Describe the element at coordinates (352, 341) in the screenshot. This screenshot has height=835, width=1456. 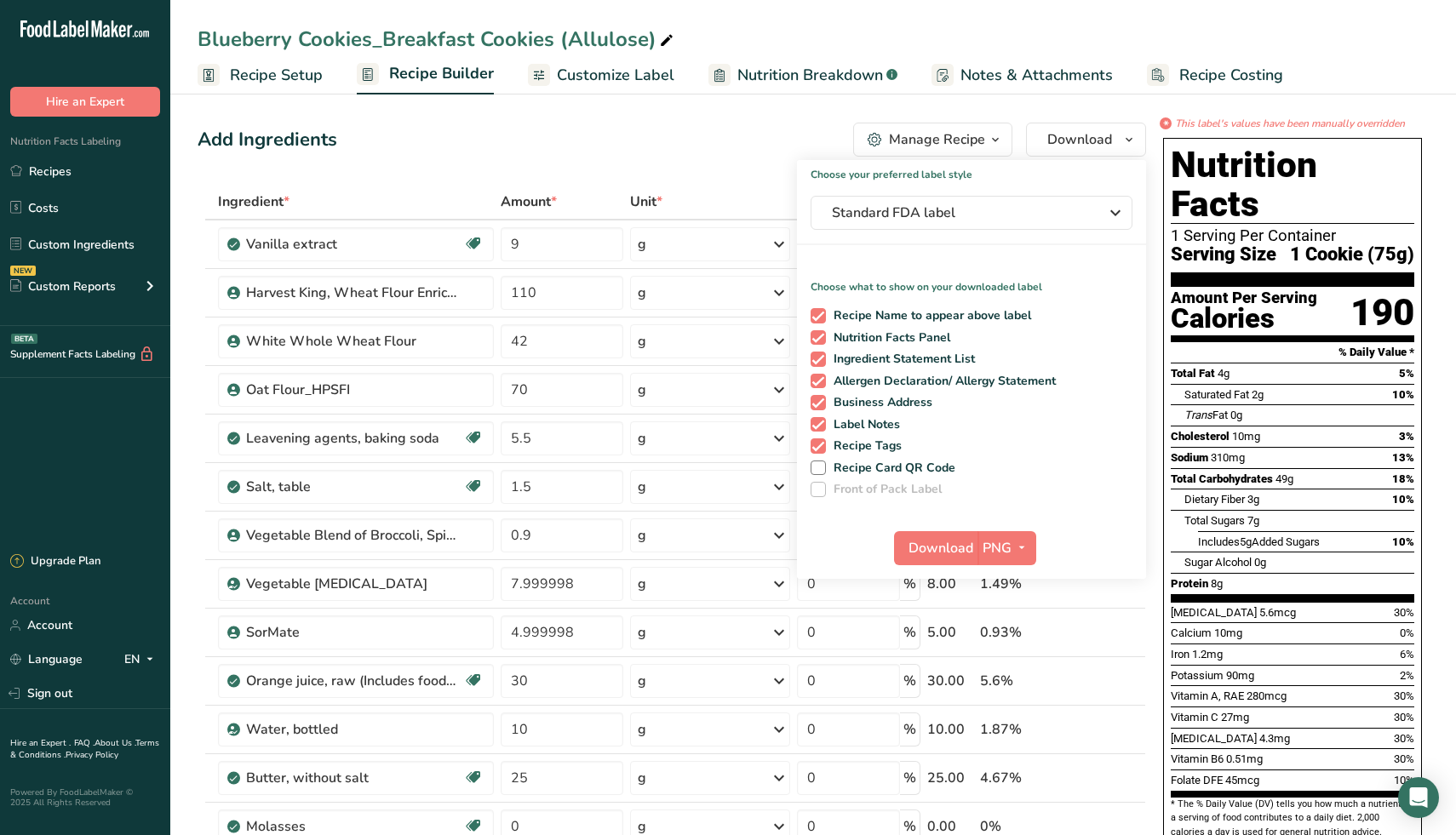
I see `div: White Whole Wheat Flour` at that location.